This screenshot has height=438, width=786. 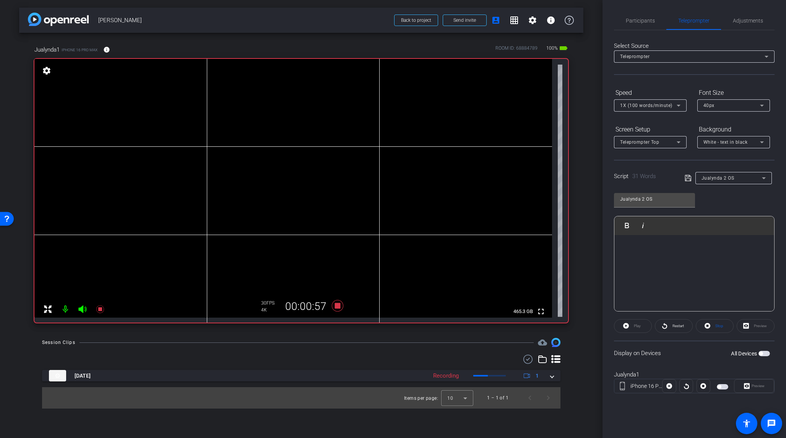 What do you see at coordinates (646, 386) in the screenshot?
I see `div: iPhone 16 Pro Max` at bounding box center [646, 386].